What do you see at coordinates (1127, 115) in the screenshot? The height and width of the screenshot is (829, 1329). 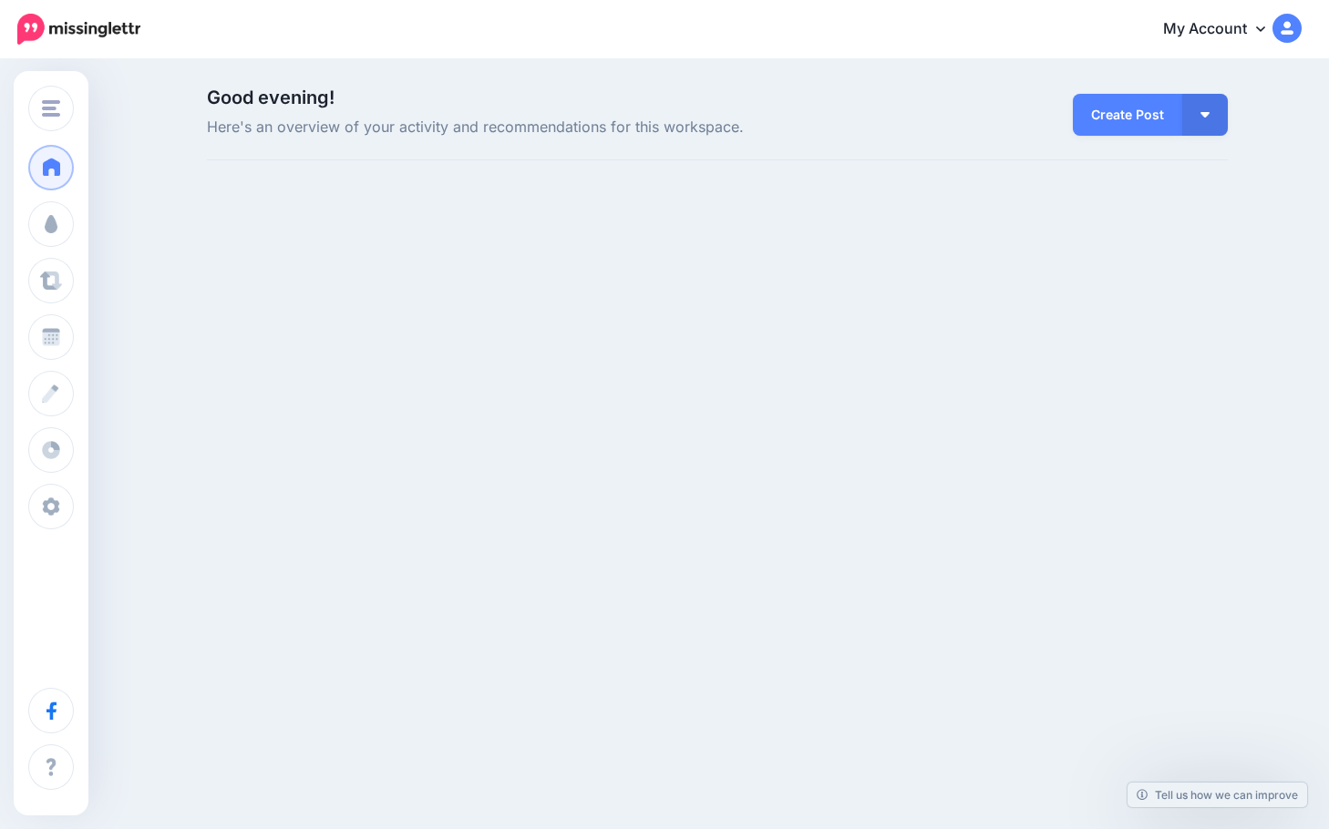 I see `a: Create Post` at bounding box center [1127, 115].